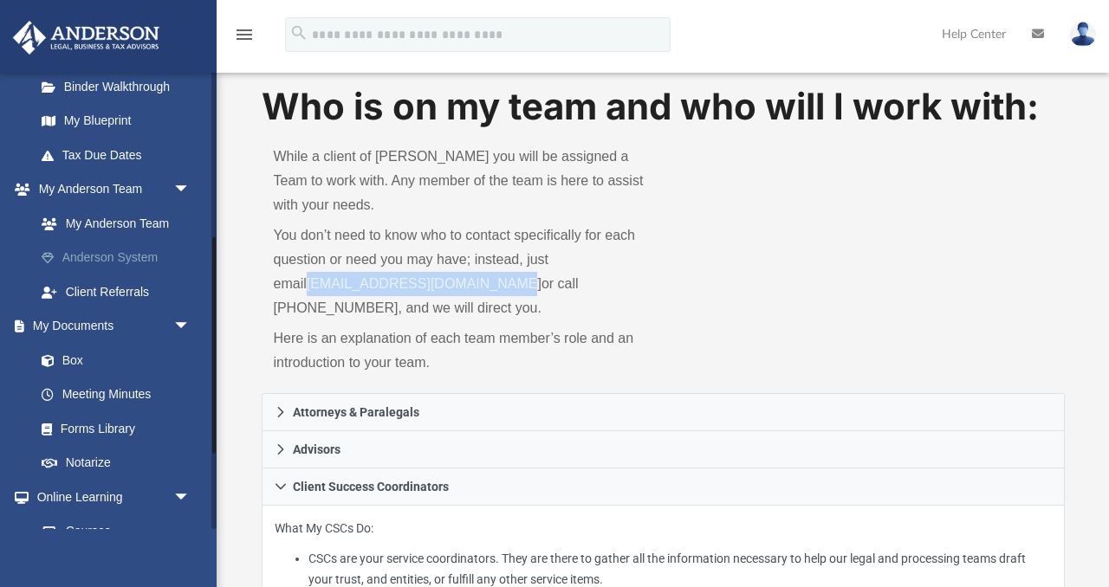  Describe the element at coordinates (112, 360) in the screenshot. I see `a: Box` at that location.